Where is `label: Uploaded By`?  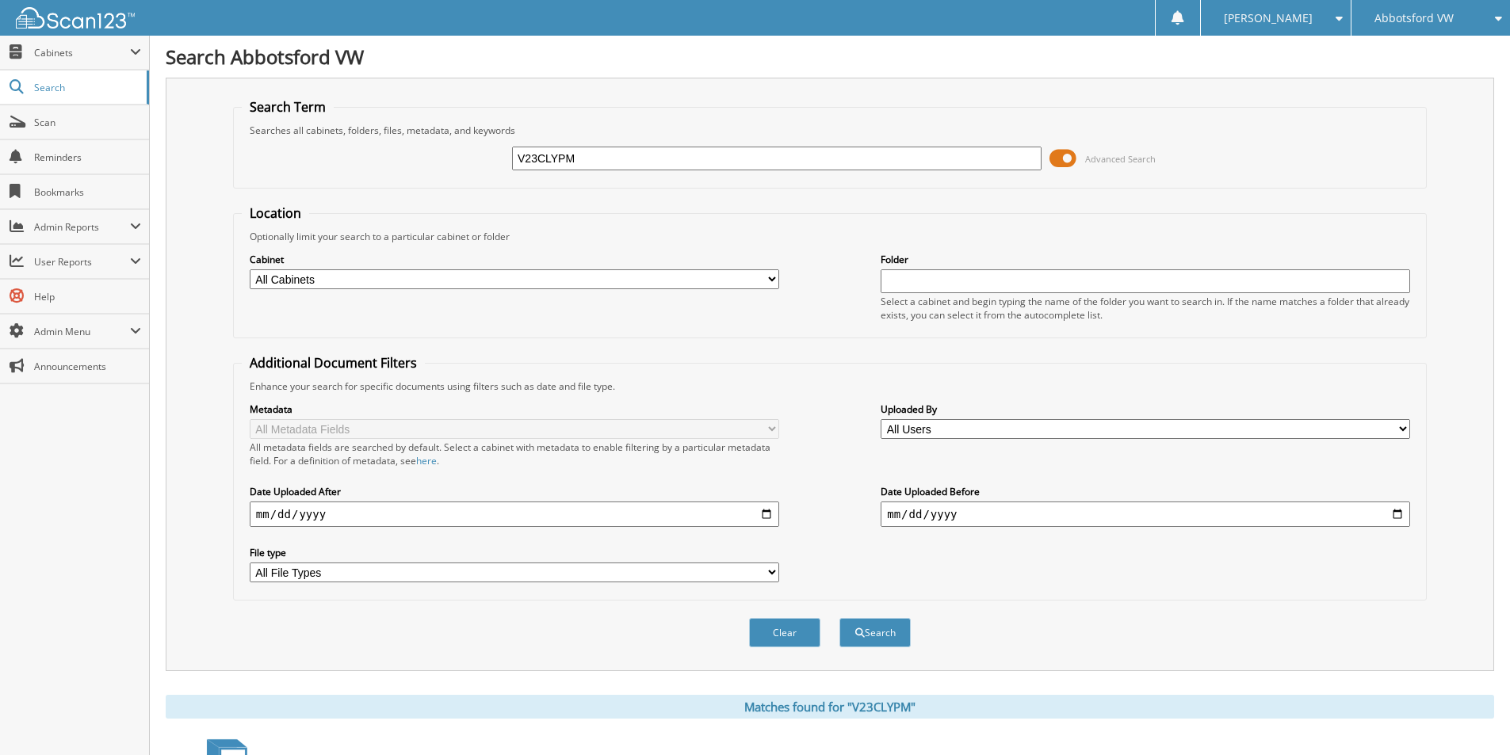 label: Uploaded By is located at coordinates (1145, 409).